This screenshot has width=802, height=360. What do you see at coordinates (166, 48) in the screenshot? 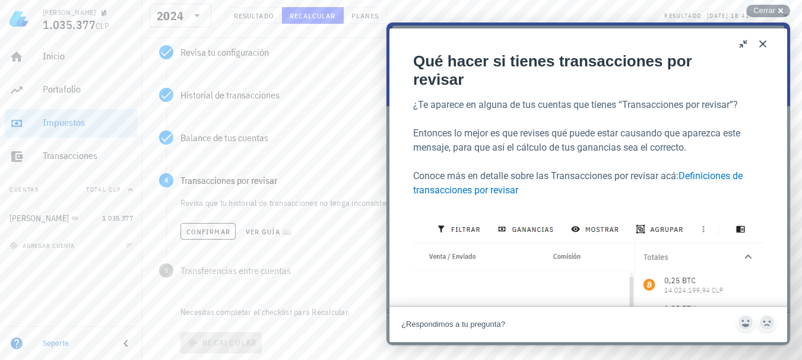
I see `h1: Qué hacer si tienes transacciones por revisar` at bounding box center [166, 48].